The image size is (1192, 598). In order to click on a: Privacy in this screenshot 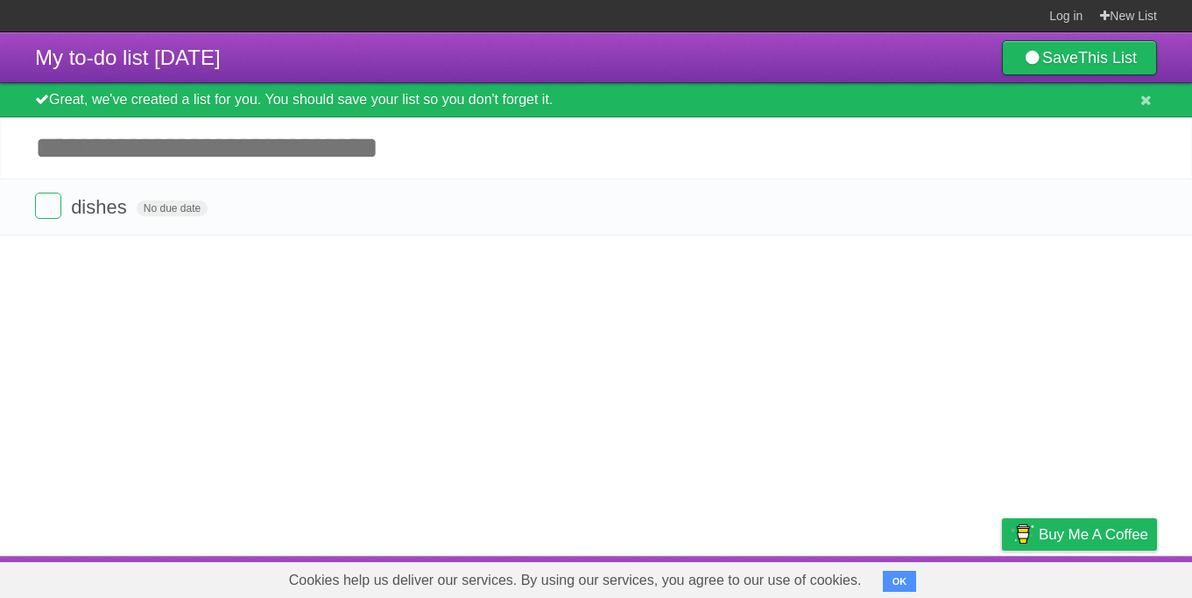, I will do `click(1002, 577)`.